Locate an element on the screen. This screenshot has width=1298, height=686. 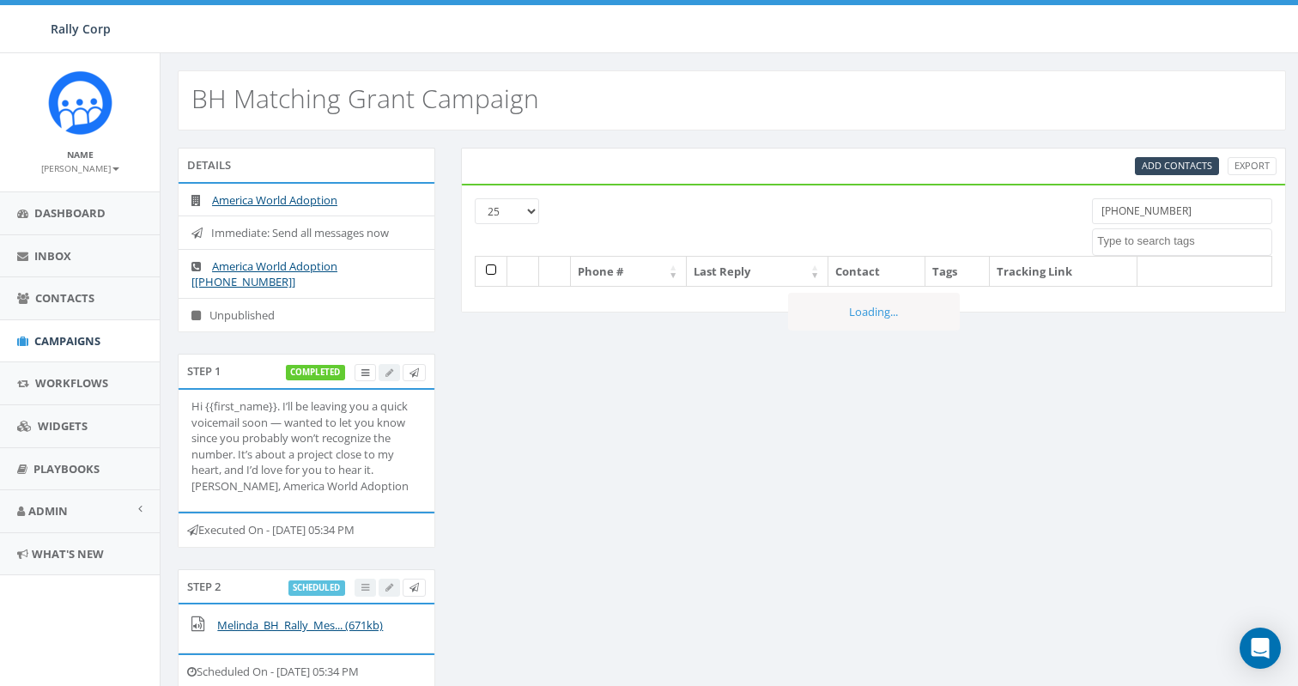
textarea: Search is located at coordinates (1184, 241).